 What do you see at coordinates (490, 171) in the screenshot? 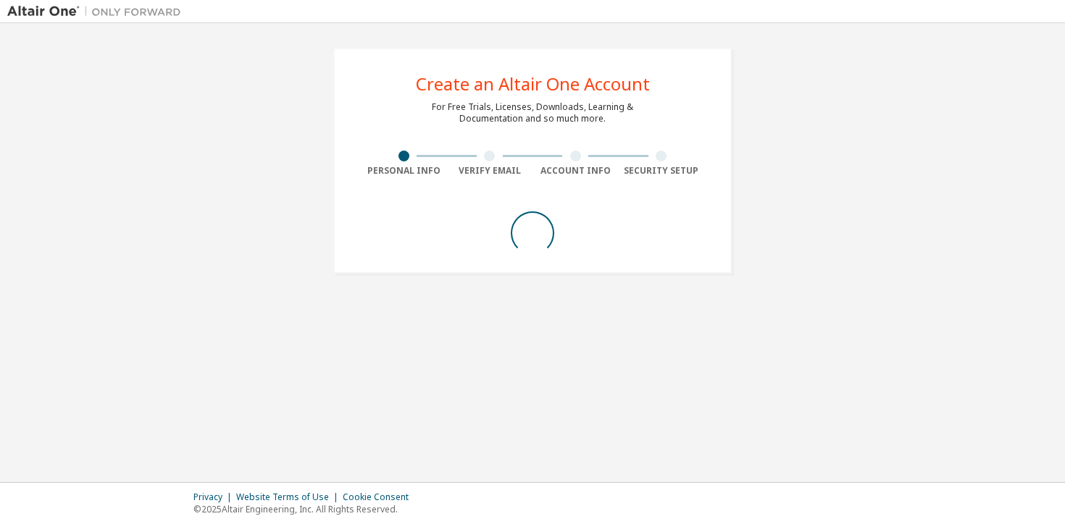
I see `div: Verify Email` at bounding box center [490, 171].